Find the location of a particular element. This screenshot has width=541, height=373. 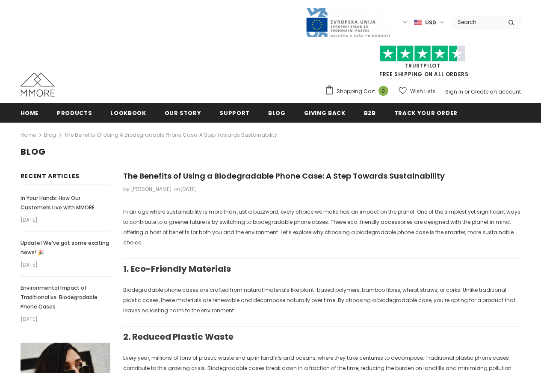

a: Javni Razpis is located at coordinates (348, 22).